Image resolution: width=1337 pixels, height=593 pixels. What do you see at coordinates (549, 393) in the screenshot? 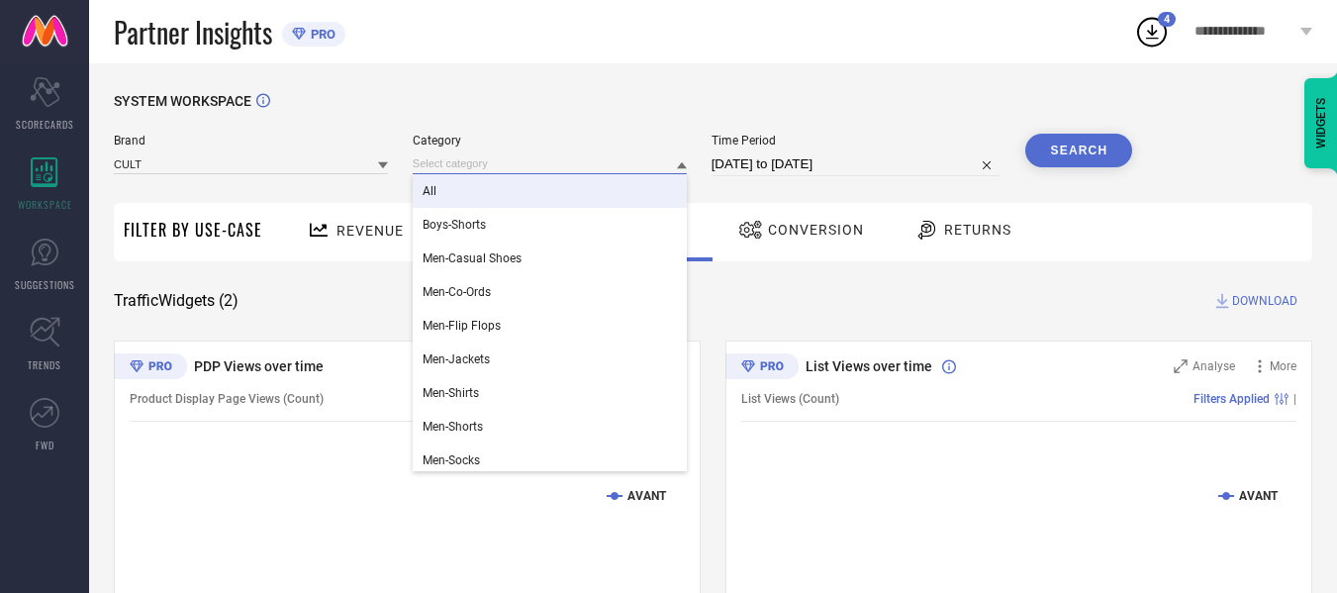
I see `div: Men-Shirts` at bounding box center [549, 393].